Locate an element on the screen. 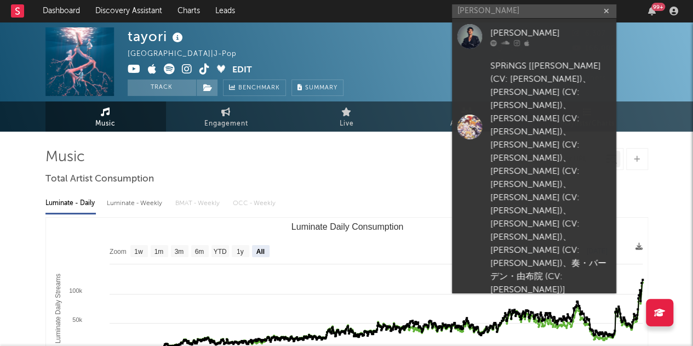 This screenshot has width=693, height=346. span: Engagement is located at coordinates (226, 124).